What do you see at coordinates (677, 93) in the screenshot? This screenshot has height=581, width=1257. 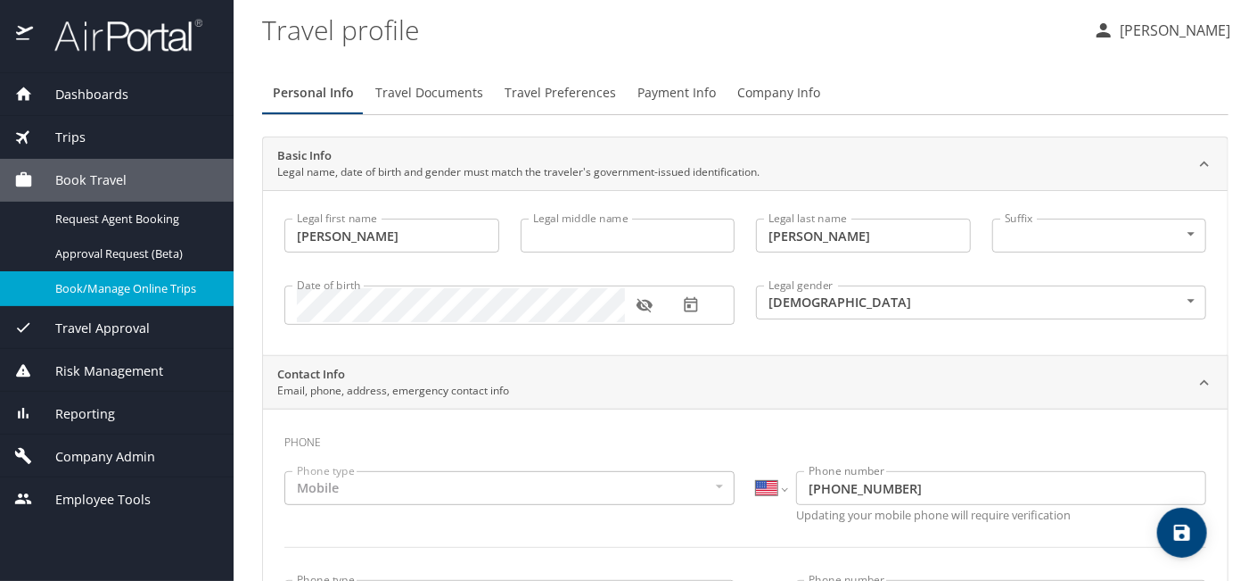 I see `span: Payment Info` at bounding box center [677, 93].